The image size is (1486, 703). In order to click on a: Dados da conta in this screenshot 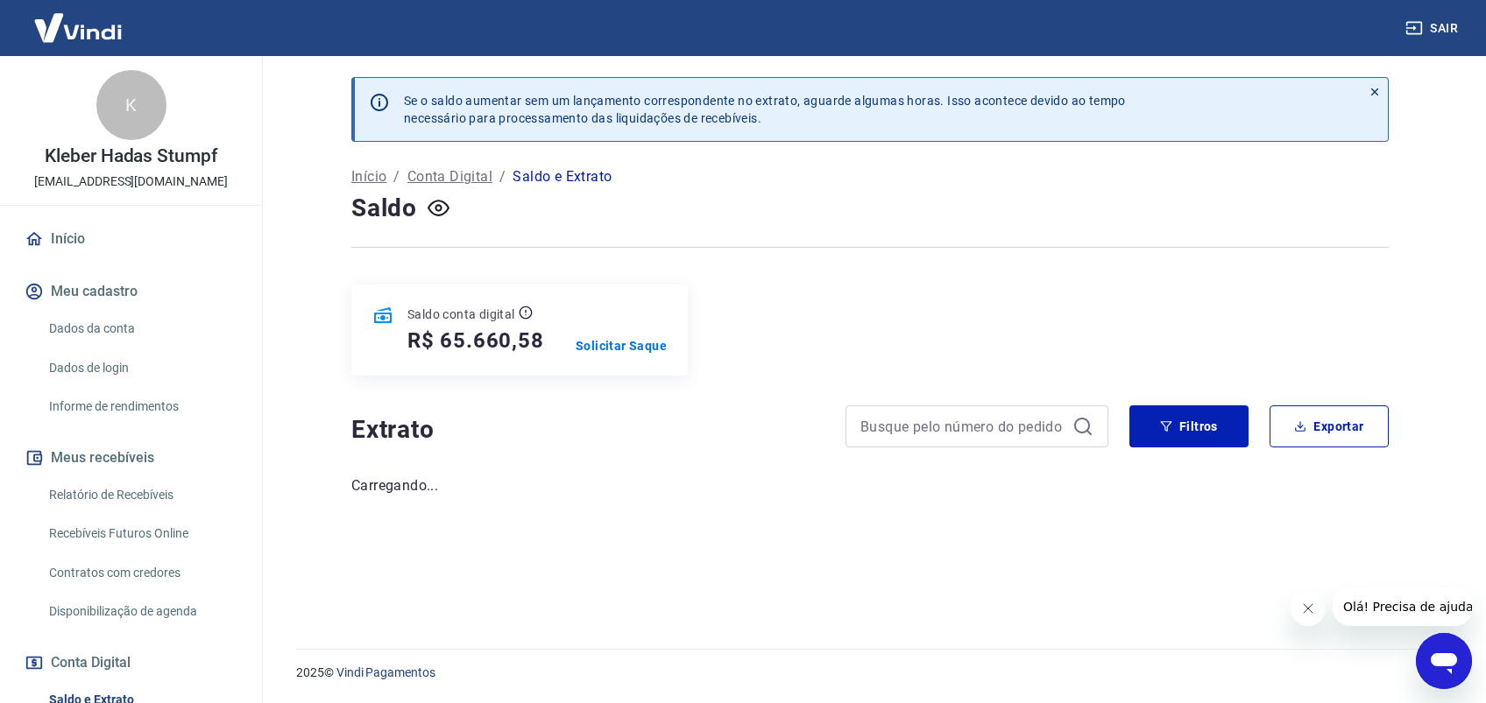, I will do `click(141, 329)`.